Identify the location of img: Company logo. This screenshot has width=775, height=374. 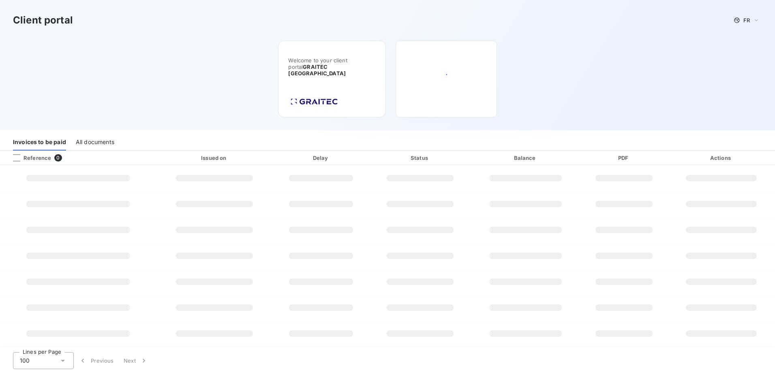
(314, 102).